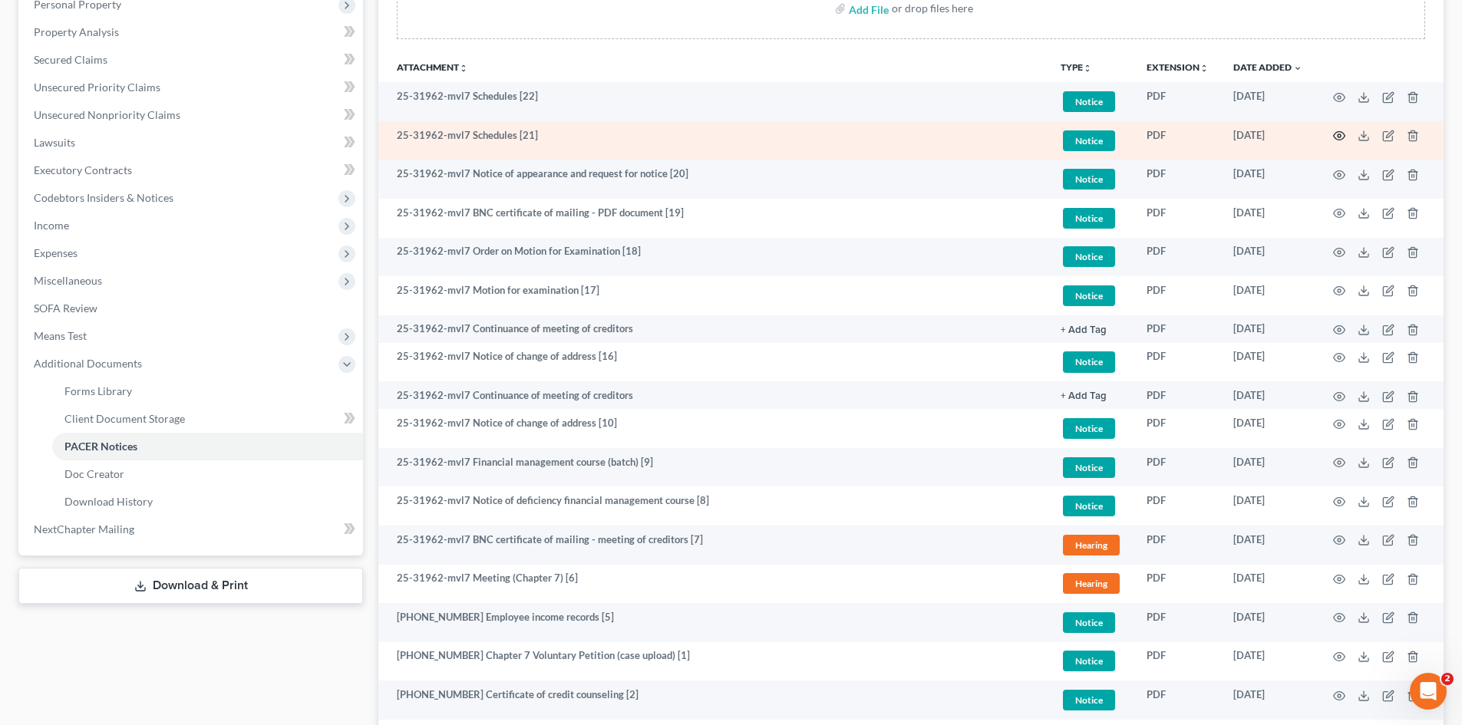  What do you see at coordinates (1298, 68) in the screenshot?
I see `i: expand_more` at bounding box center [1298, 68].